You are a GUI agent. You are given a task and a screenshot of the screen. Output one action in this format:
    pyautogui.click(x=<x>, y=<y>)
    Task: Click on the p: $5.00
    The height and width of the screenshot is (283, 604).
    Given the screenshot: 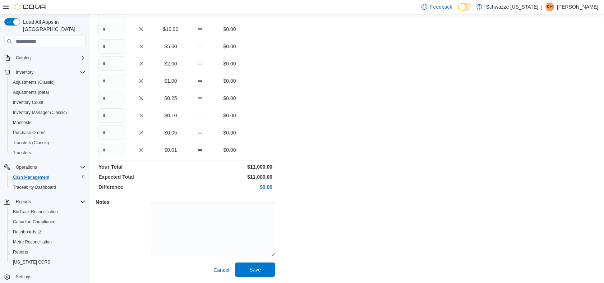 What is the action you would take?
    pyautogui.click(x=171, y=46)
    